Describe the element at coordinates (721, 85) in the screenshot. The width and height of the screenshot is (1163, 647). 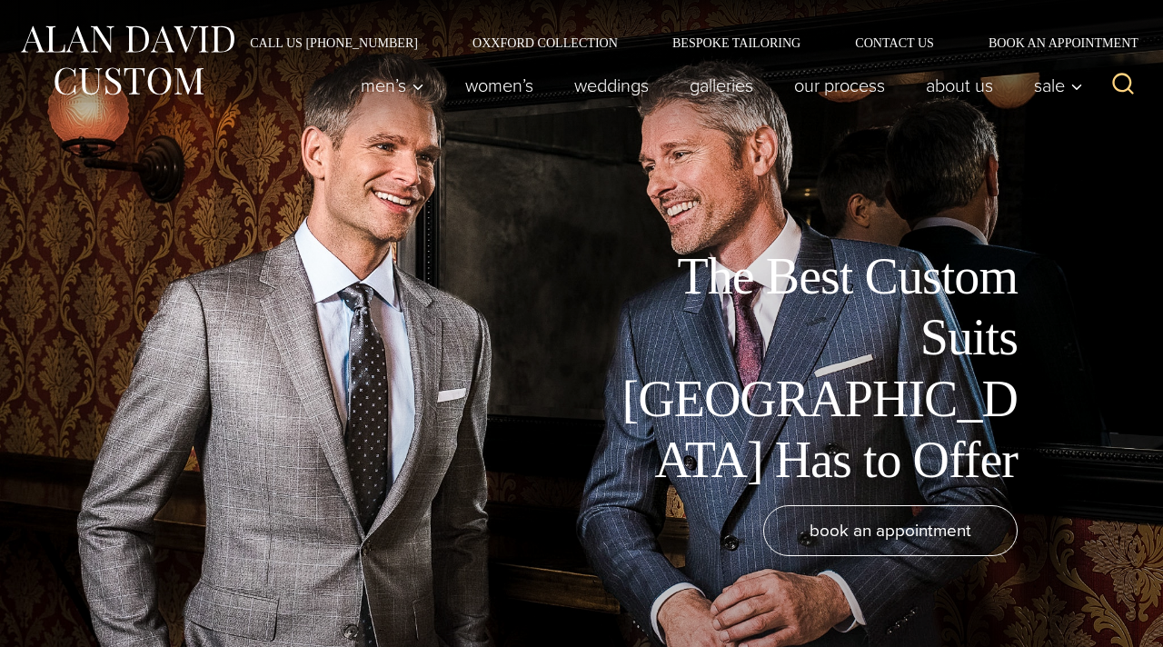
I see `a: Galleries` at that location.